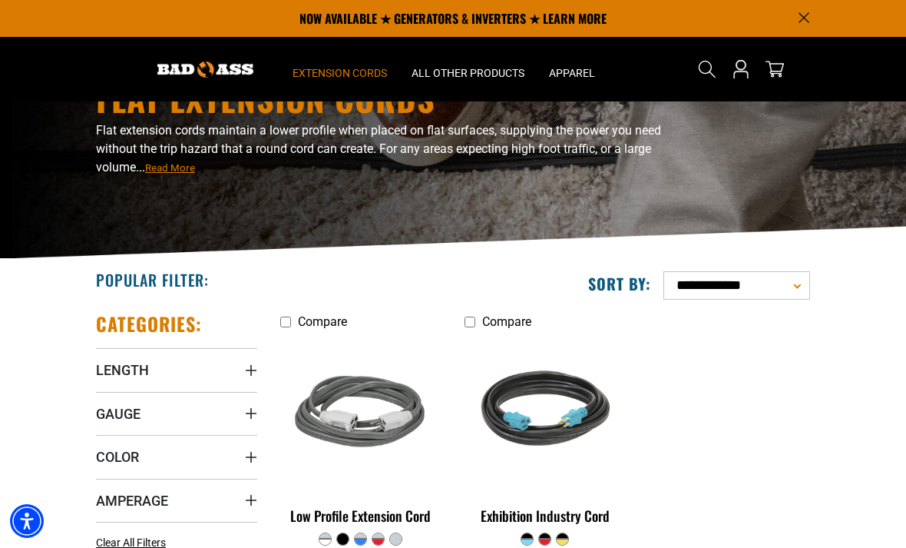  What do you see at coordinates (361, 434) in the screenshot?
I see `a: grey & white Low Profile Extension Cord` at bounding box center [361, 434].